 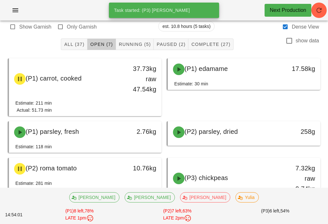 What do you see at coordinates (102, 44) in the screenshot?
I see `span: Open (7)` at bounding box center [102, 44].